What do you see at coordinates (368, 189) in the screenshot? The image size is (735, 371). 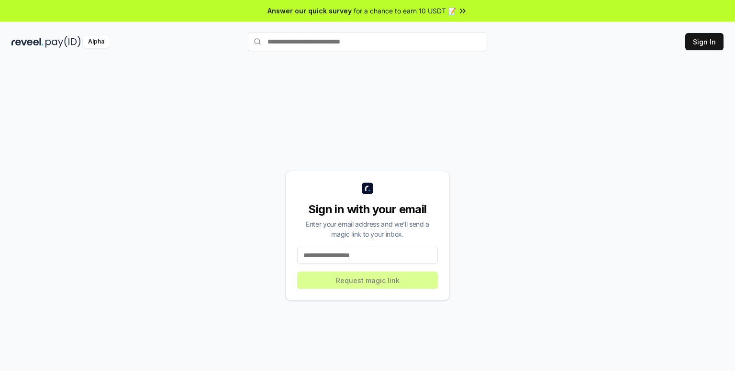 I see `img: logo_small` at bounding box center [368, 189].